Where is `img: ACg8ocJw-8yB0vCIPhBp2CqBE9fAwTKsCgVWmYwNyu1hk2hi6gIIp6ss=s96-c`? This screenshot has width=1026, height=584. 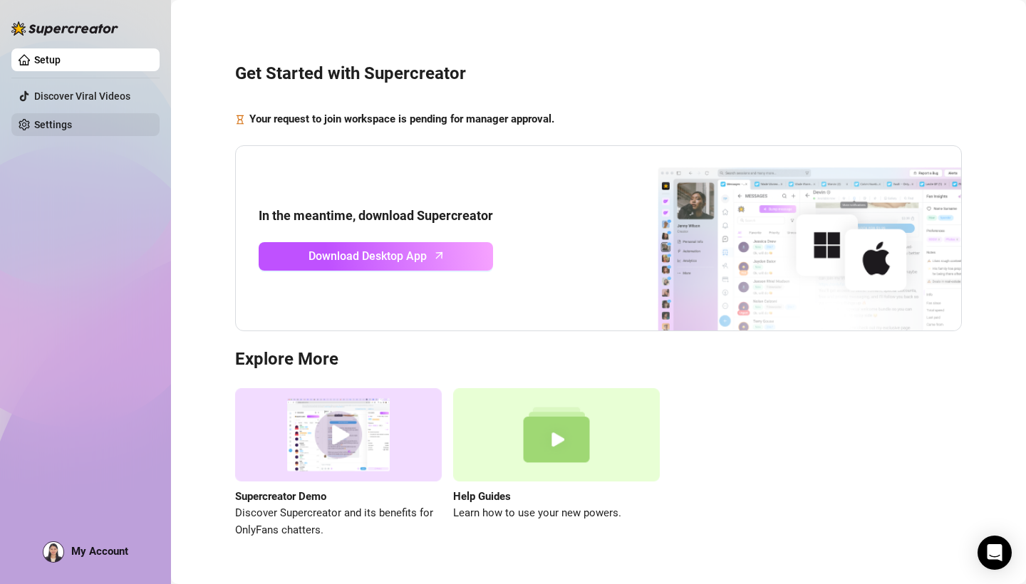
img: ACg8ocJw-8yB0vCIPhBp2CqBE9fAwTKsCgVWmYwNyu1hk2hi6gIIp6ss=s96-c is located at coordinates (53, 552).